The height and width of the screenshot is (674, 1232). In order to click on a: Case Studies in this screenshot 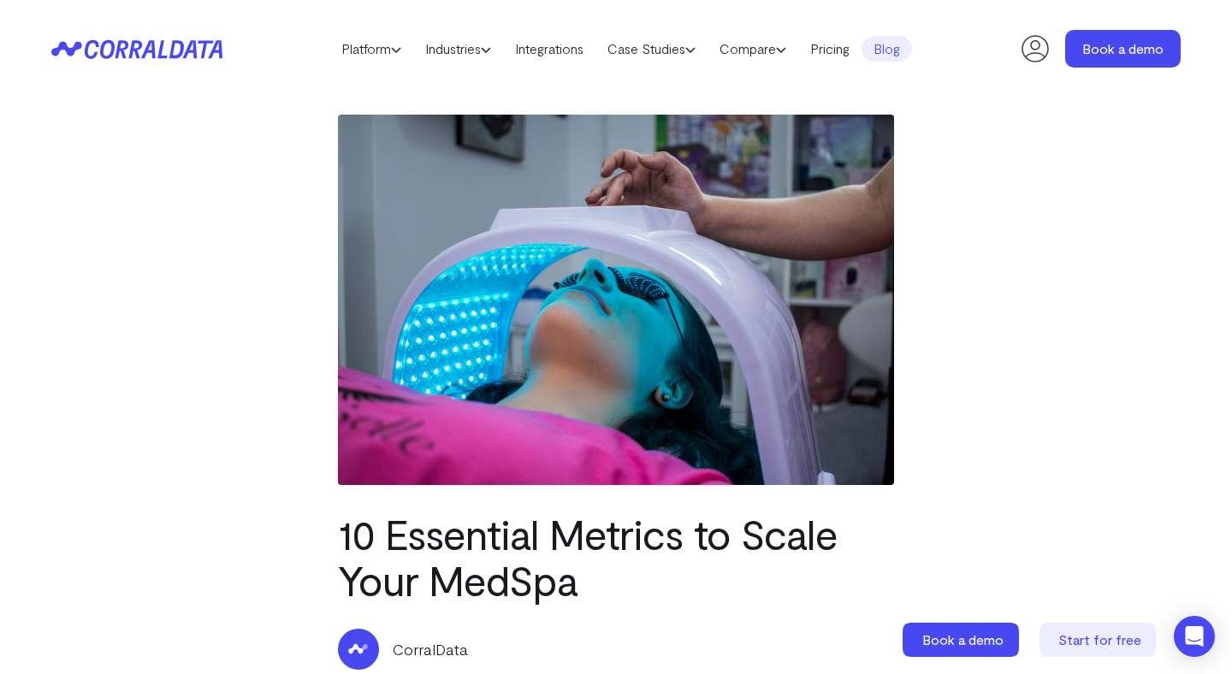, I will do `click(651, 49)`.